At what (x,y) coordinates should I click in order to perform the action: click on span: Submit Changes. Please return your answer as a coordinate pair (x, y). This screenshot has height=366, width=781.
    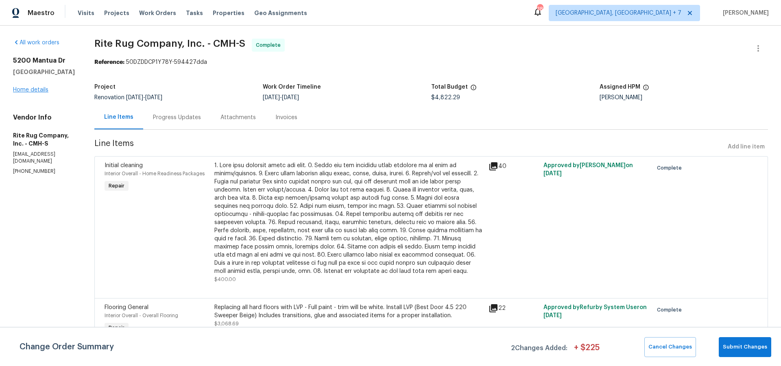
    Looking at the image, I should click on (745, 347).